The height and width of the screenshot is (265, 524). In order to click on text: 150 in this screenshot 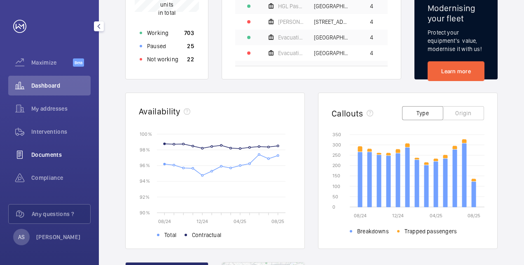, I will do `click(336, 176)`.